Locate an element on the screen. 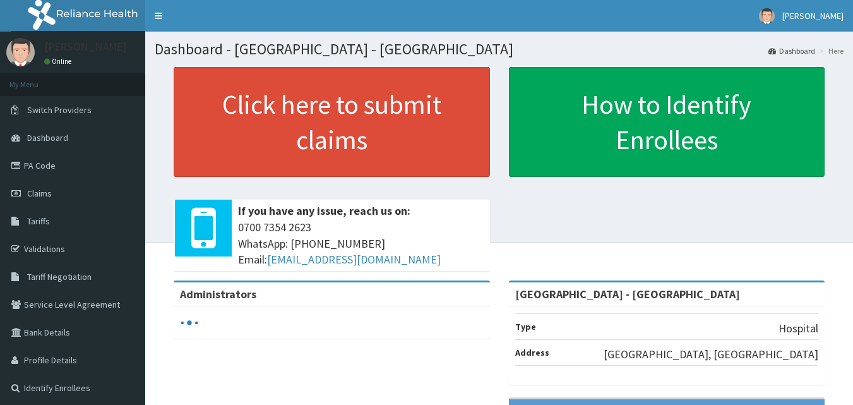 This screenshot has width=853, height=405. b: If you have any issue, reach us on: is located at coordinates (324, 210).